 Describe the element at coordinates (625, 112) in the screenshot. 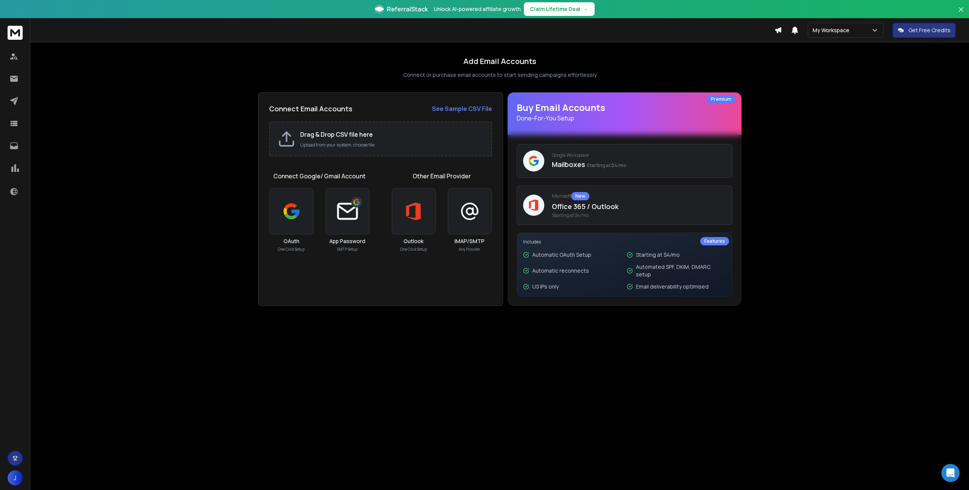

I see `h1: Buy Email Accounts` at that location.